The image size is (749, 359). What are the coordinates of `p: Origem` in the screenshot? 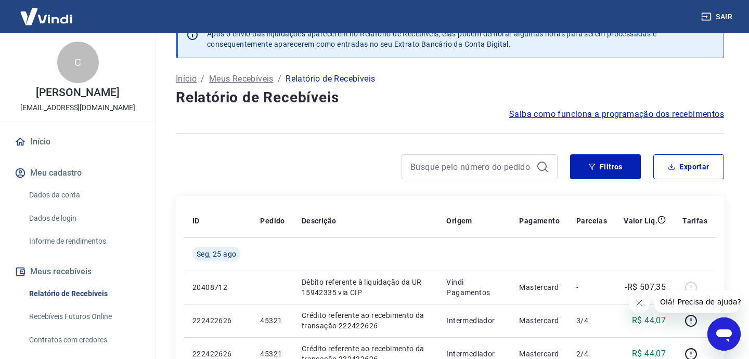 It's located at (459, 221).